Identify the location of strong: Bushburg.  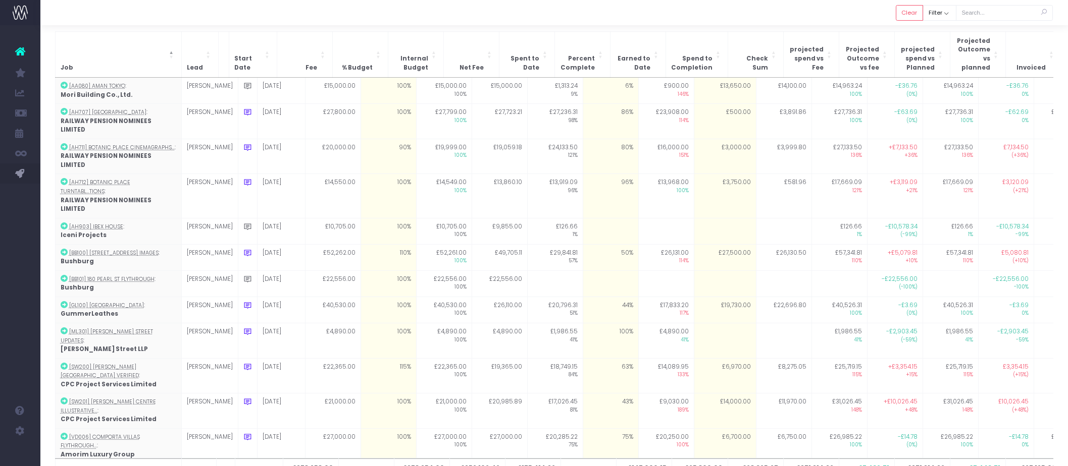
(77, 262).